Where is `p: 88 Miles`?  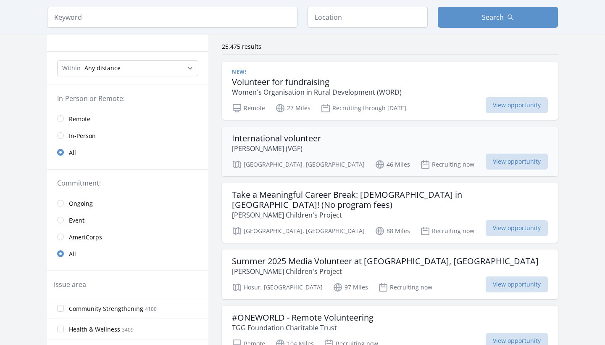
p: 88 Miles is located at coordinates (392, 231).